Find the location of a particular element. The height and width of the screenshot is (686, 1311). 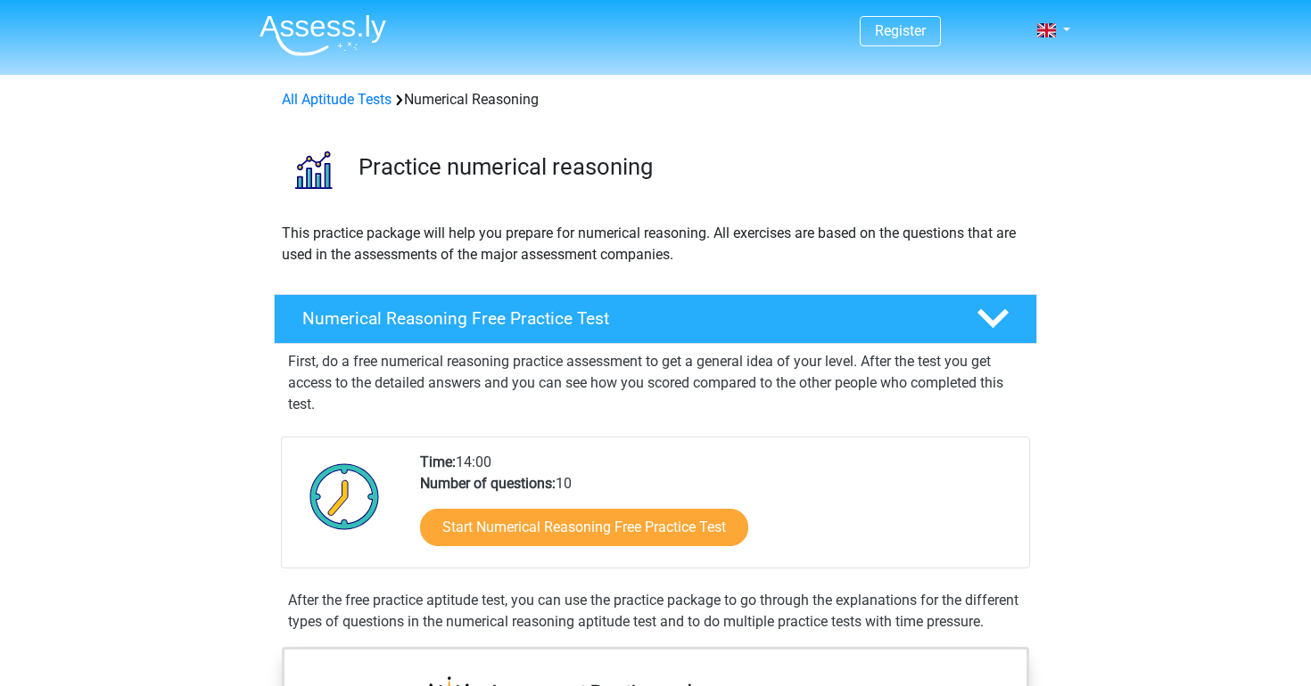

p: First, do a free numerical reasoning practice assessment to get a general idea of your level. Aft... is located at coordinates (655, 383).